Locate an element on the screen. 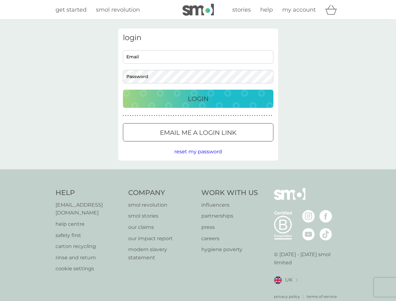 The height and width of the screenshot is (301, 396). a: our claims is located at coordinates (161, 227).